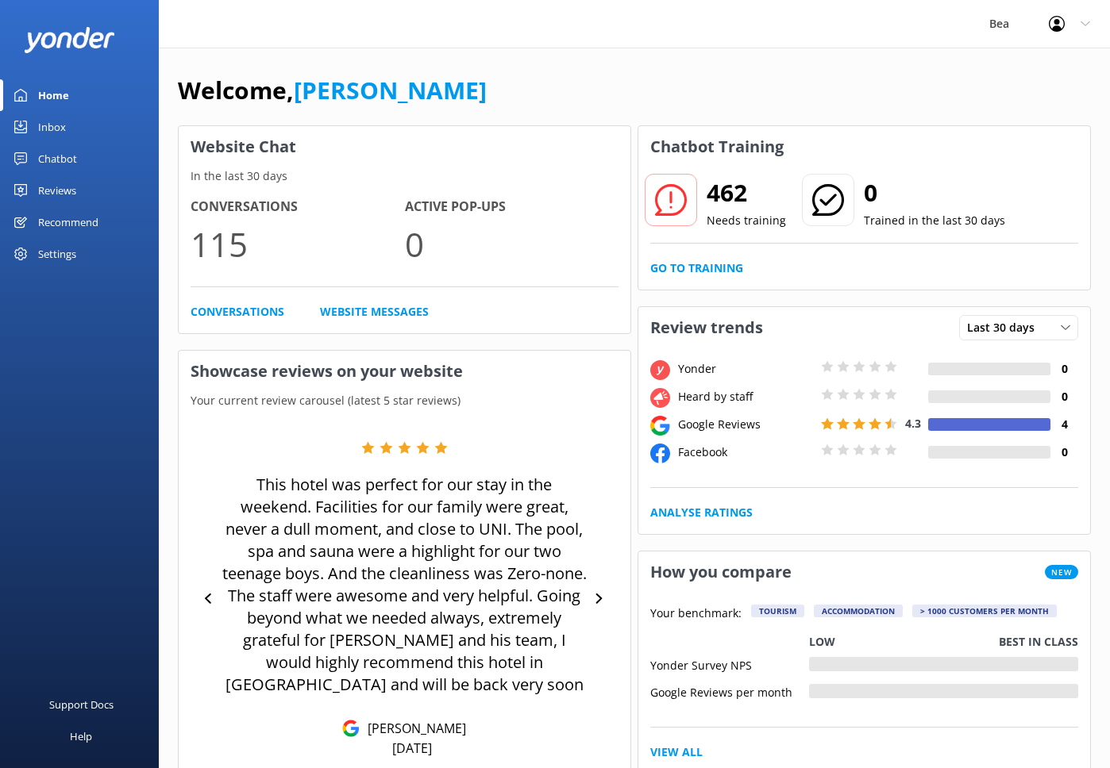 The image size is (1110, 768). What do you see at coordinates (858, 611) in the screenshot?
I see `div: Accommodation` at bounding box center [858, 611].